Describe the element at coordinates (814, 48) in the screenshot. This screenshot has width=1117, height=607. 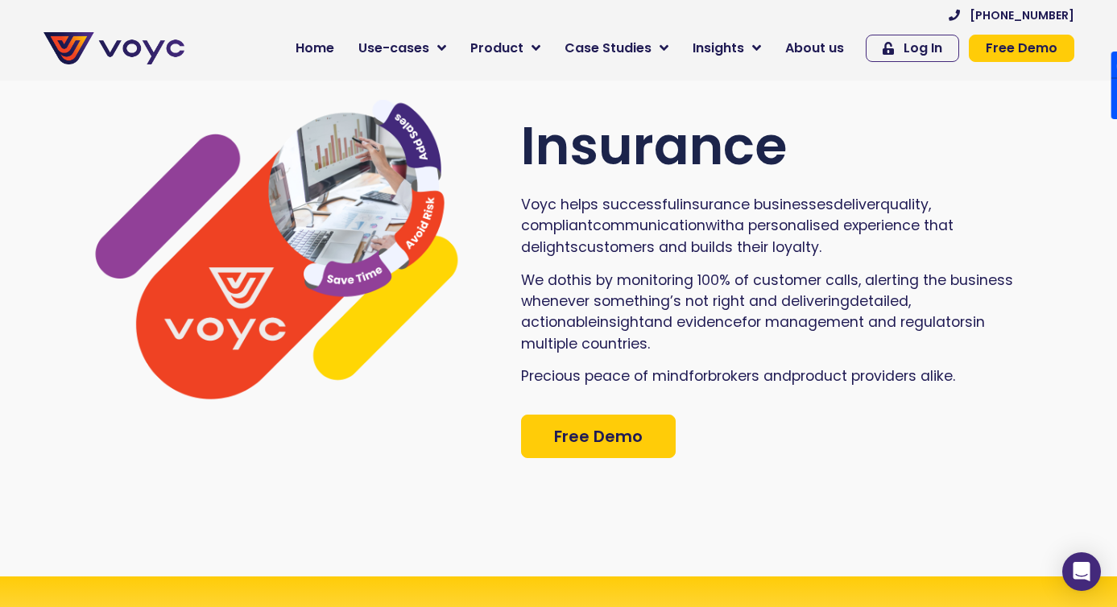
I see `a: About us` at that location.